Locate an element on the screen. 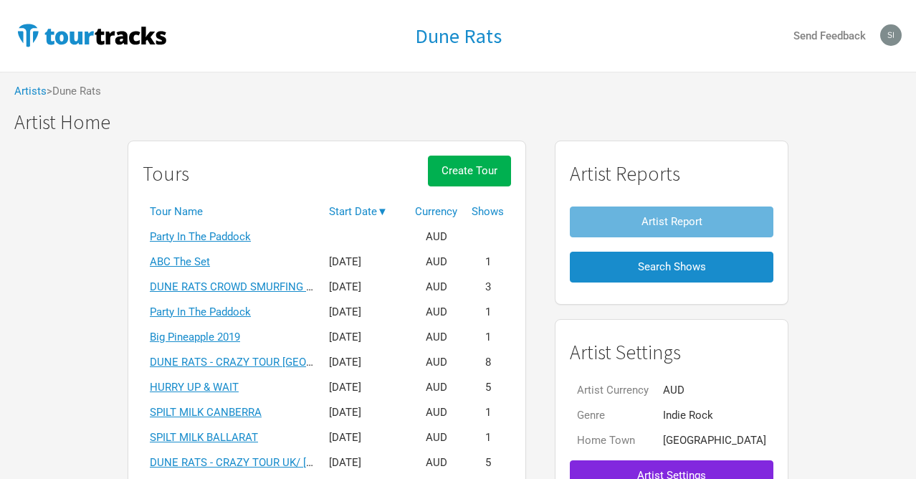 The height and width of the screenshot is (479, 916). button: Create Tour is located at coordinates (469, 171).